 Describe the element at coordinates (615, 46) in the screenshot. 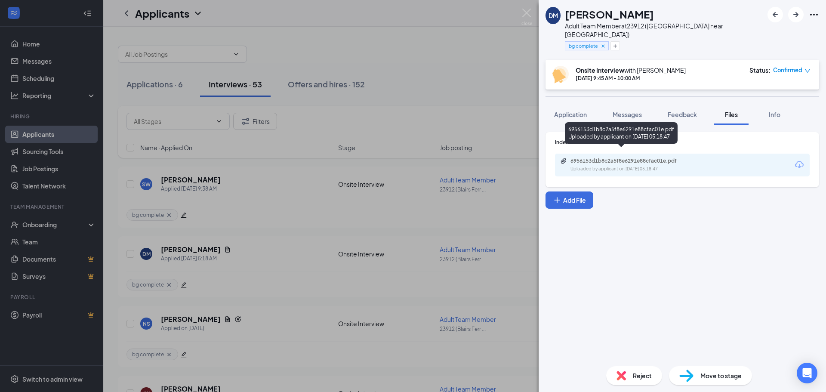

I see `button: Plus` at that location.